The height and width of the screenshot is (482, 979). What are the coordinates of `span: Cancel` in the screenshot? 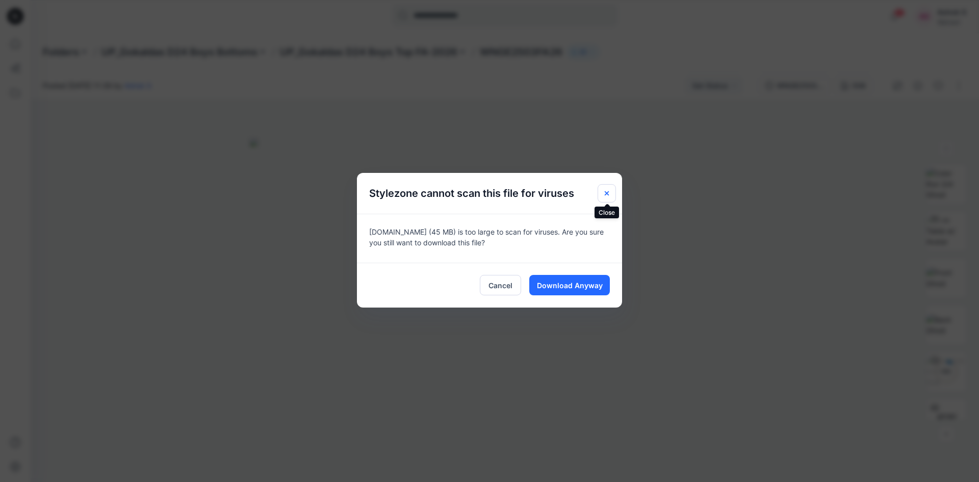 It's located at (500, 285).